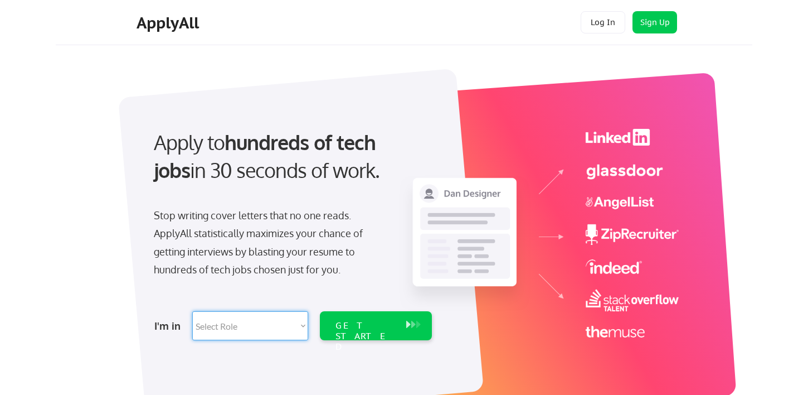 The width and height of the screenshot is (808, 395). I want to click on button: Sign Up, so click(655, 22).